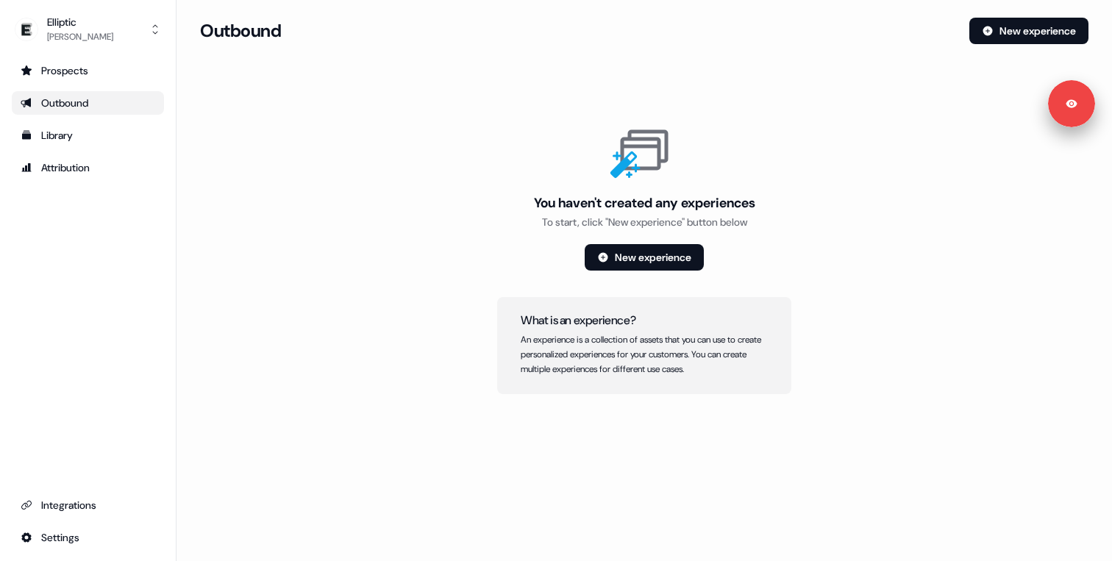 The height and width of the screenshot is (561, 1112). I want to click on h5: What is an experience?, so click(644, 321).